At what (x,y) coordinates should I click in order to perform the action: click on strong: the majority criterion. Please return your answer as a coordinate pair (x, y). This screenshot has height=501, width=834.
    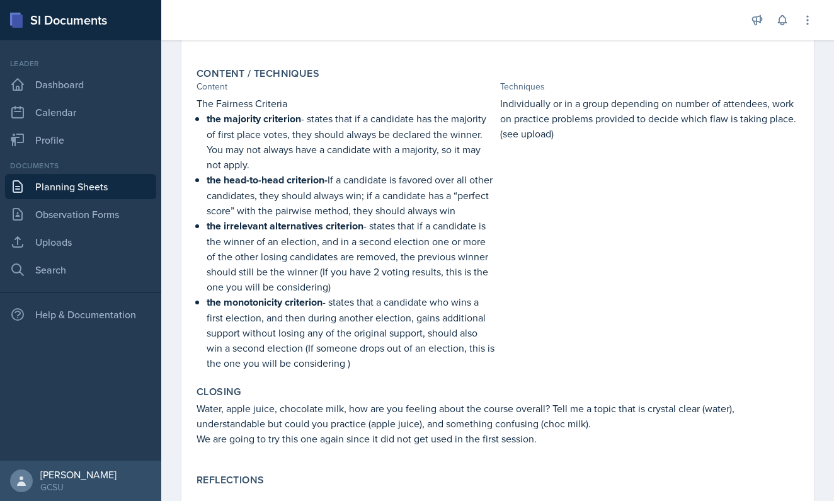
    Looking at the image, I should click on (254, 118).